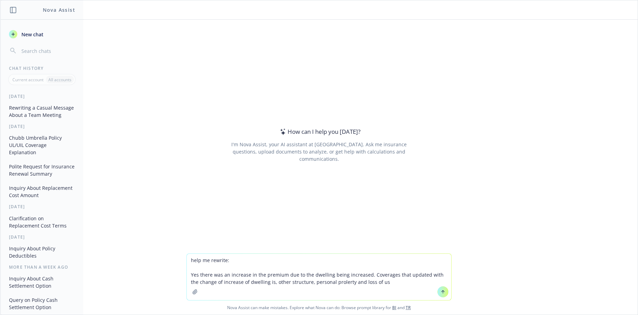 This screenshot has height=315, width=638. Describe the element at coordinates (47, 51) in the screenshot. I see `input: Search chats` at that location.